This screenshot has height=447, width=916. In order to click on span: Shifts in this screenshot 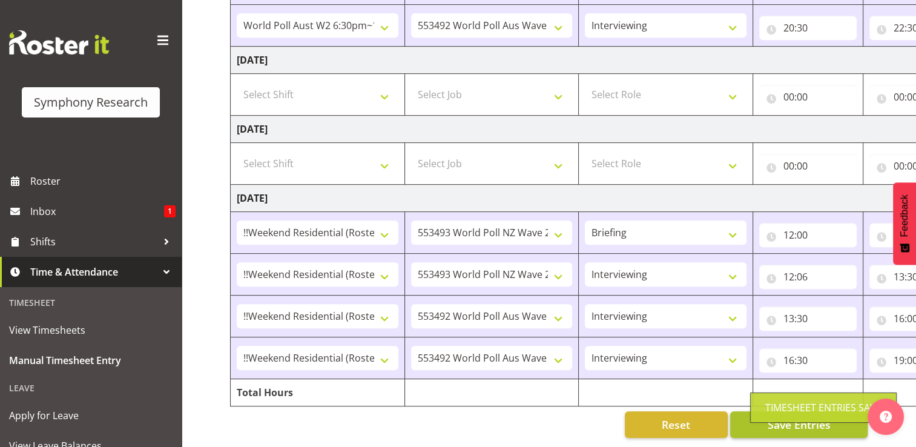, I will do `click(94, 242)`.